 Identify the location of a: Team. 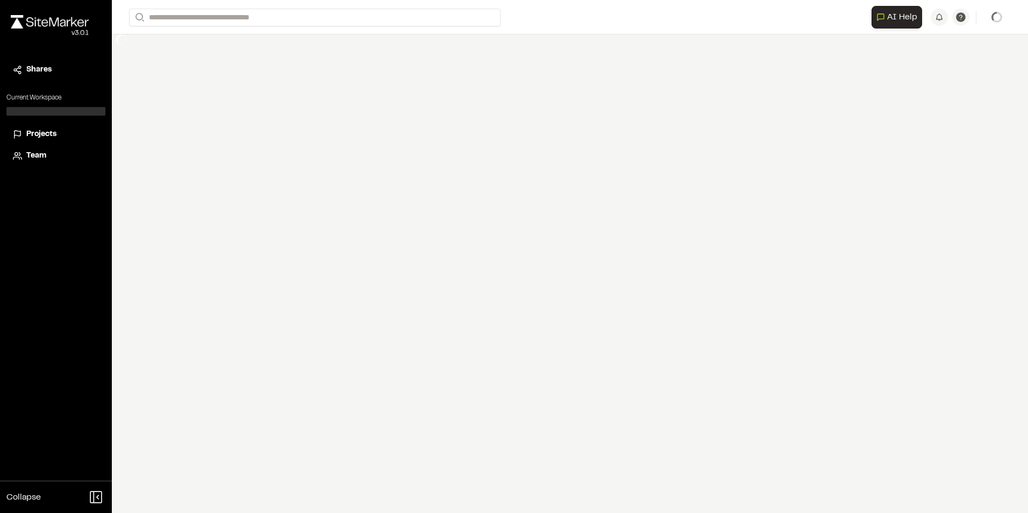
(56, 156).